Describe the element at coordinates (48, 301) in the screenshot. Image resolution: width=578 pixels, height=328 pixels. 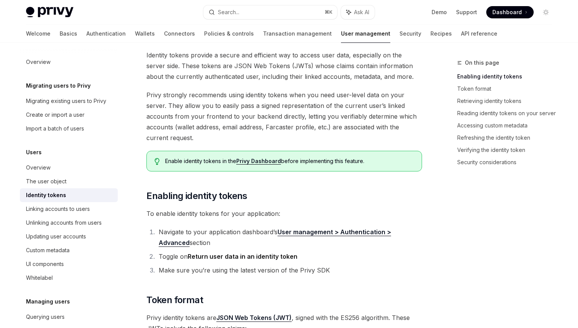
I see `h5: Managing users` at that location.